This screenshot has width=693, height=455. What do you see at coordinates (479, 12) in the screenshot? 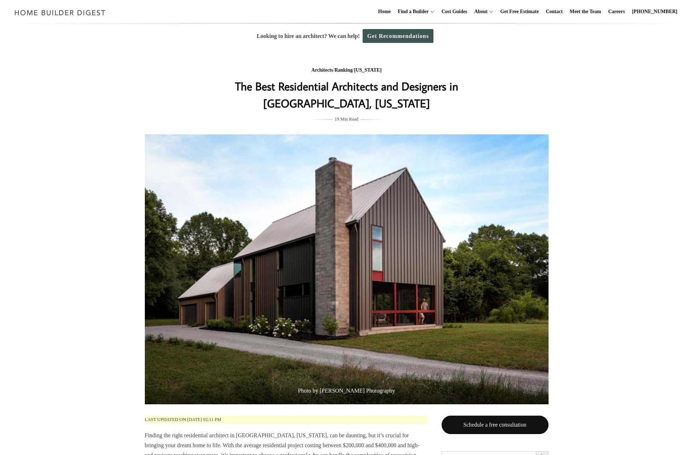
I see `a: About` at bounding box center [479, 12].